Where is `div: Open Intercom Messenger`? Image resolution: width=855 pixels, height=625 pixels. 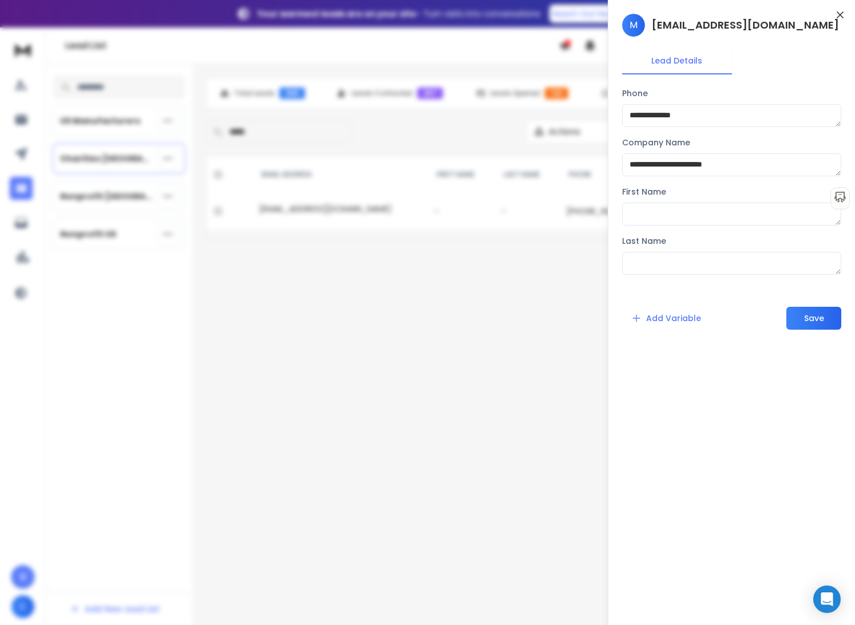 div: Open Intercom Messenger is located at coordinates (827, 599).